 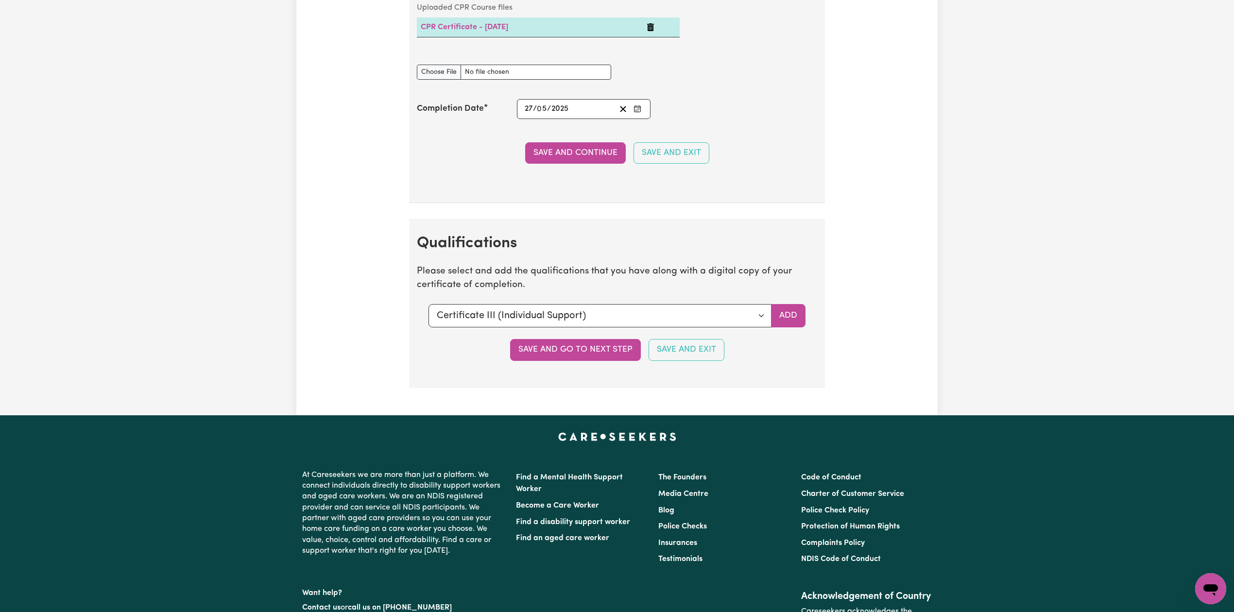 What do you see at coordinates (539, 109) in the screenshot?
I see `span: 0` at bounding box center [539, 109].